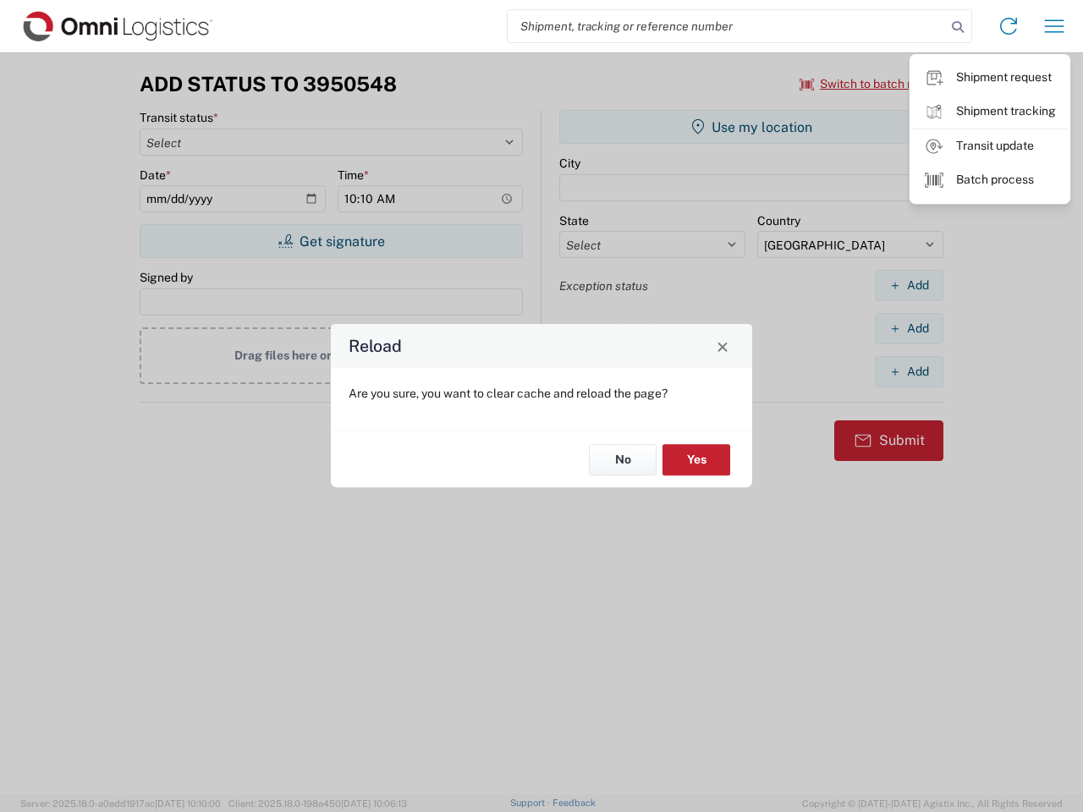  Describe the element at coordinates (375, 346) in the screenshot. I see `h4: Reload` at that location.